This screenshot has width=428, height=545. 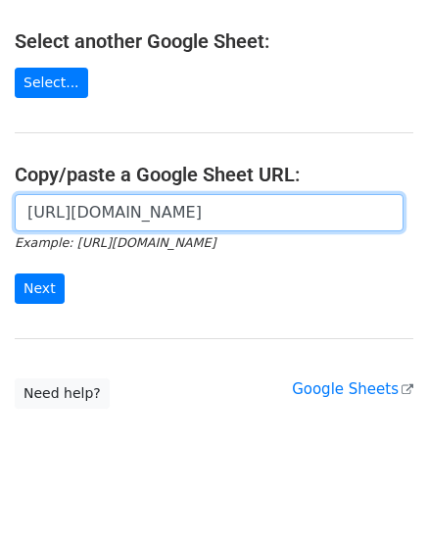 I want to click on input: Paste your Google Sheet URL here, so click(x=209, y=213).